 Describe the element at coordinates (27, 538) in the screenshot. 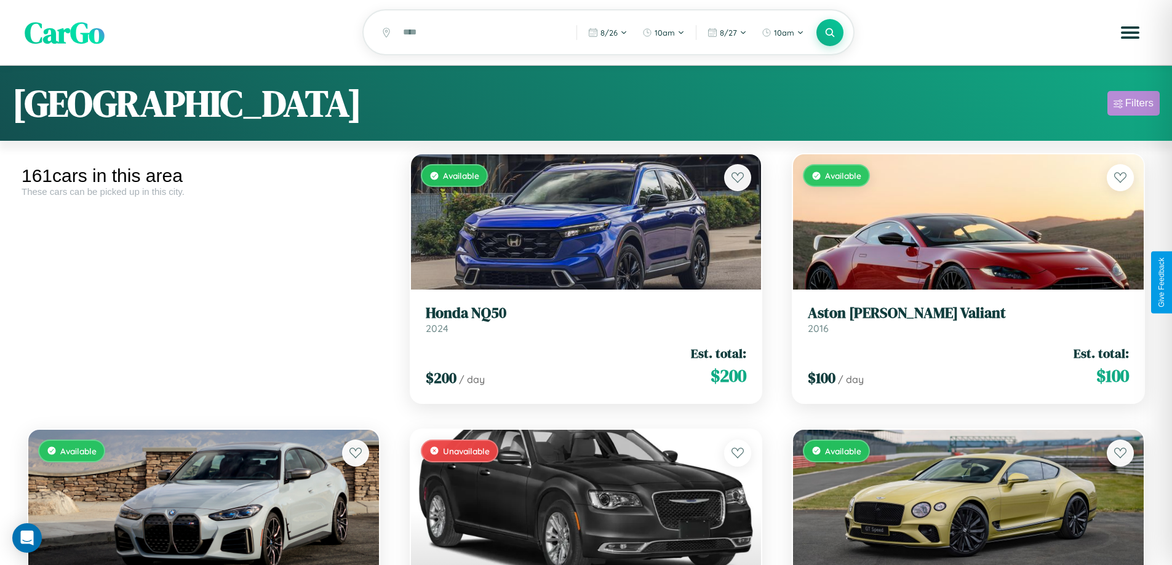

I see `div: Open Intercom Messenger` at that location.